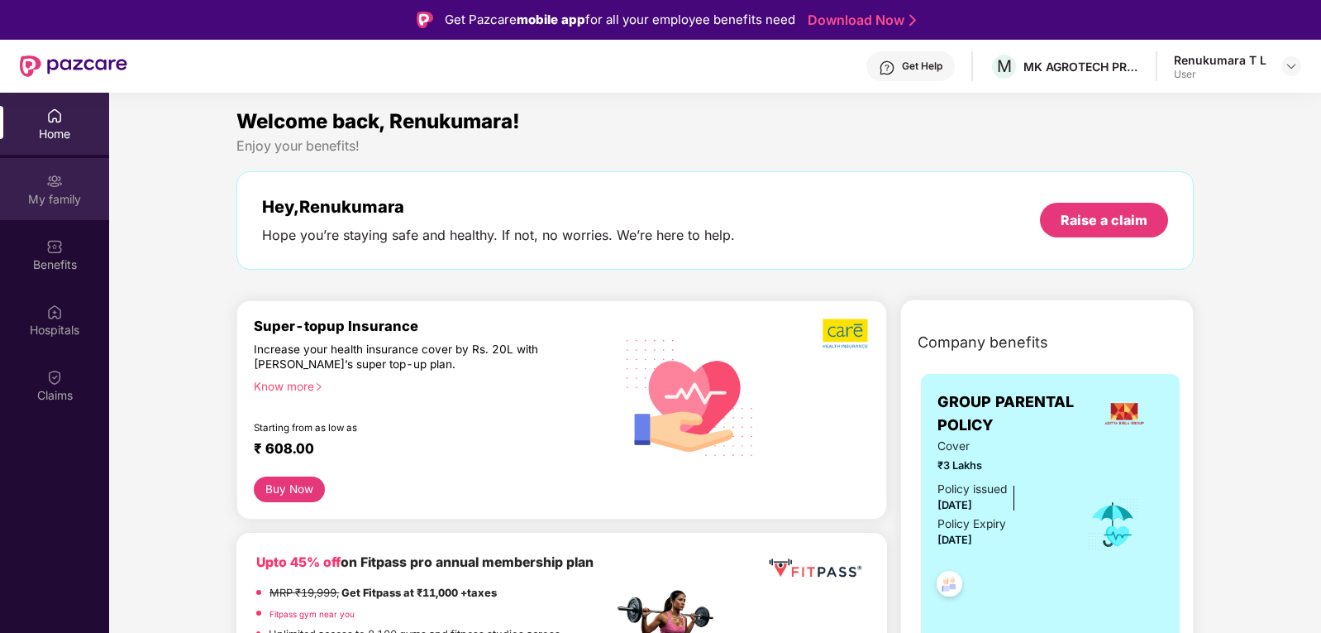 The width and height of the screenshot is (1321, 633). I want to click on img: svg+xml;base64,PHN2ZyBpZD0iQ2xhaW0iIHhtbG5zPSJodHRwOi8vd3d3LnczLm9yZy8yMDAwL3N2ZyIgd2lkdGg9IjIwIi..., so click(55, 377).